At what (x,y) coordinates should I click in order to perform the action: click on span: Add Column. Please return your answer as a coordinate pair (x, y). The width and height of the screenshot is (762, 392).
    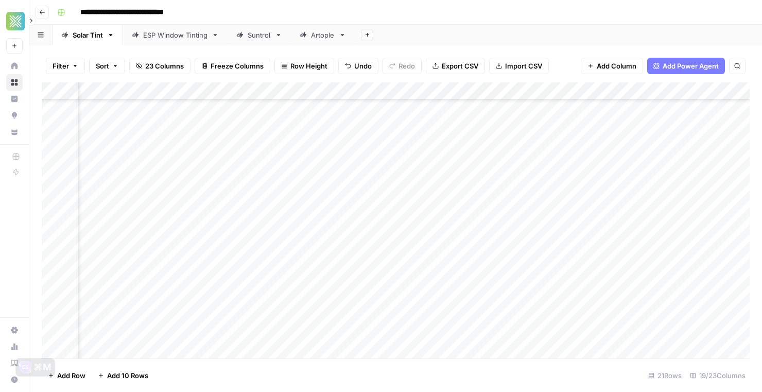
    Looking at the image, I should click on (616, 66).